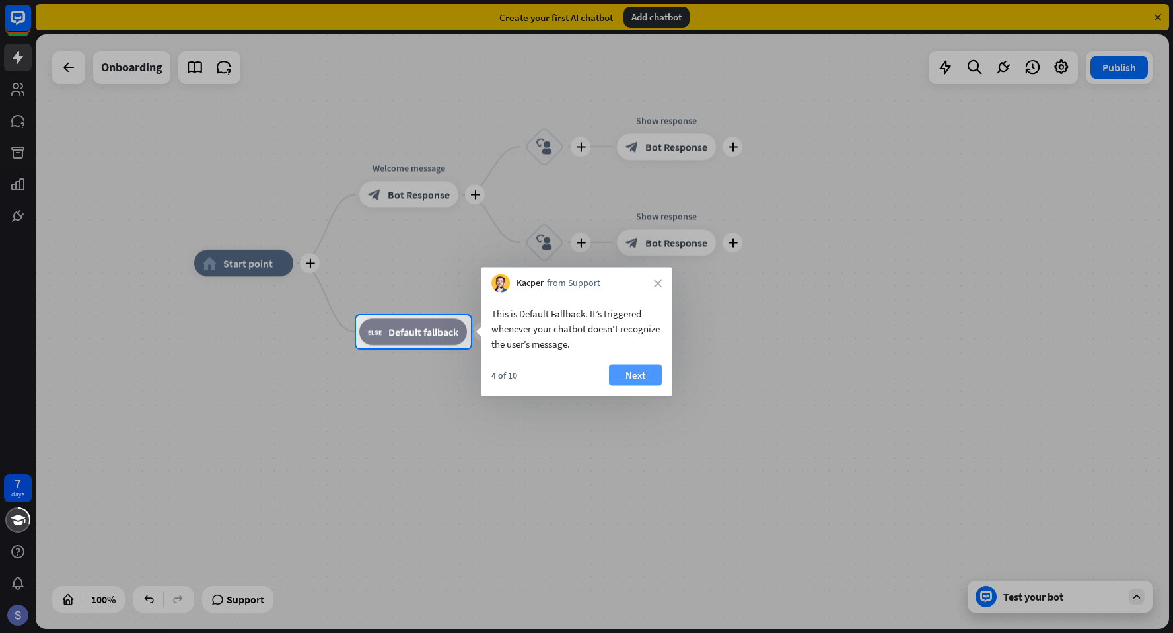 The height and width of the screenshot is (633, 1173). I want to click on span: Default fallback, so click(423, 332).